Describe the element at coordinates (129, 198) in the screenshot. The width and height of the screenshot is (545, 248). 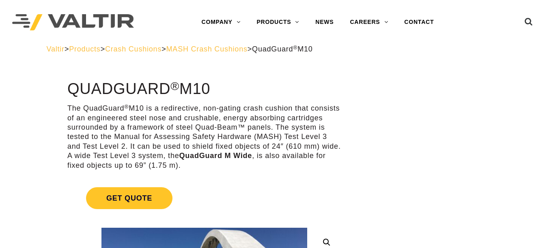
I see `span: Get Quote` at that location.